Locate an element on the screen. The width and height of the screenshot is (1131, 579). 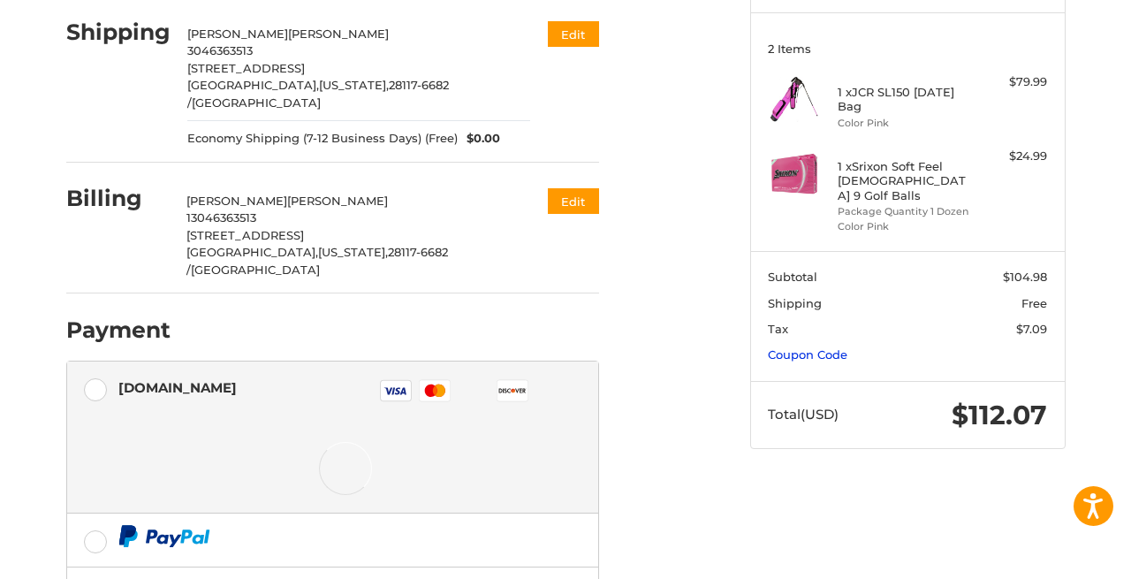
span: $7.09 is located at coordinates (1031, 329).